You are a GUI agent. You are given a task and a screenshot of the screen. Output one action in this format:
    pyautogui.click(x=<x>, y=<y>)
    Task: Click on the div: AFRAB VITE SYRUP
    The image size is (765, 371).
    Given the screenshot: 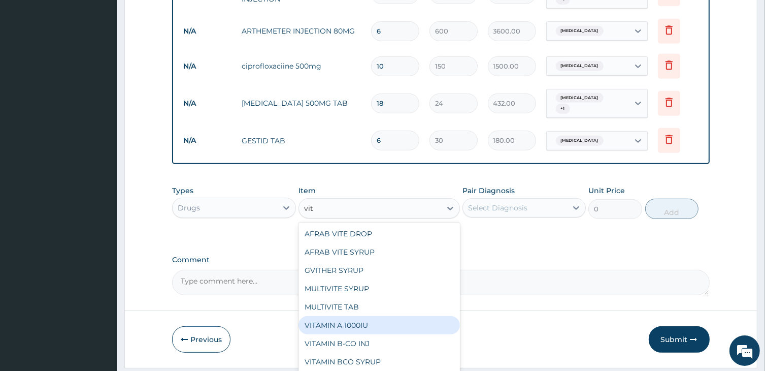 What is the action you would take?
    pyautogui.click(x=379, y=252)
    